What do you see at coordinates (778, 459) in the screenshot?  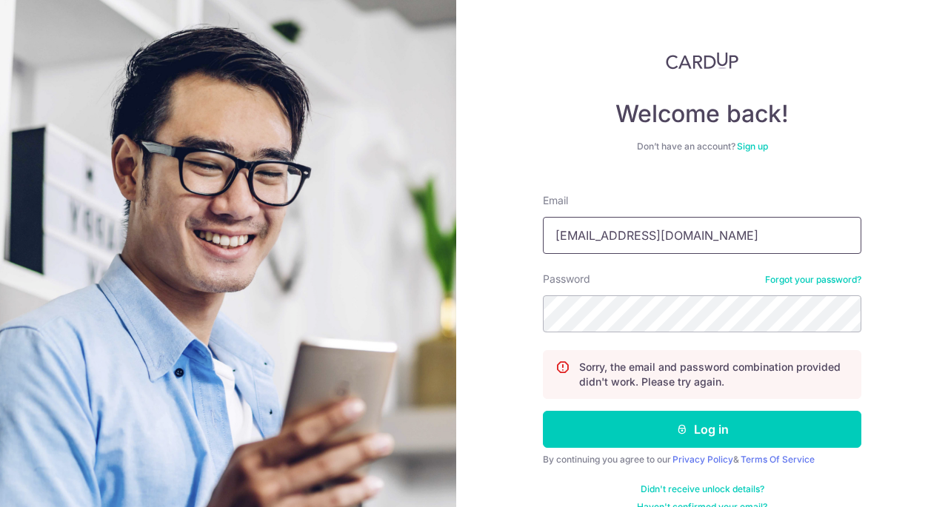 I see `a: Terms Of Service` at bounding box center [778, 459].